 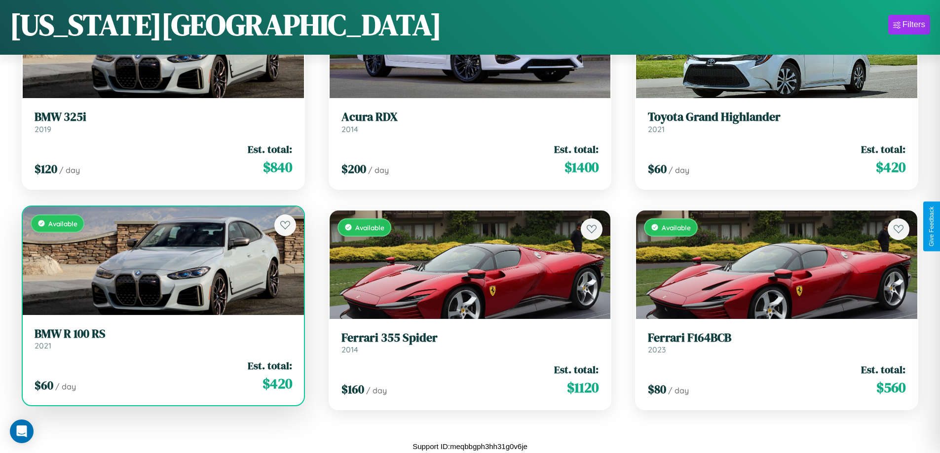 I want to click on a: Ferrari F164BCB2023, so click(x=777, y=343).